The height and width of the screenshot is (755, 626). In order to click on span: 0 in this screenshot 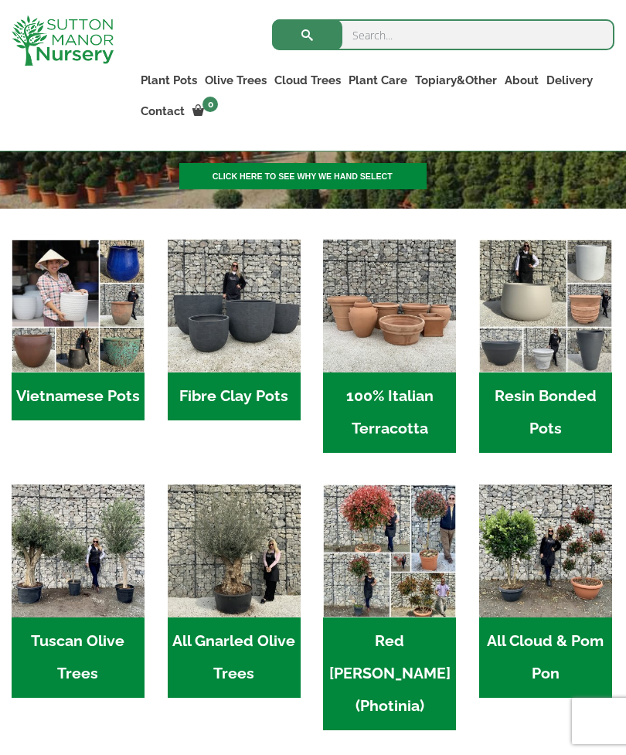, I will do `click(210, 104)`.